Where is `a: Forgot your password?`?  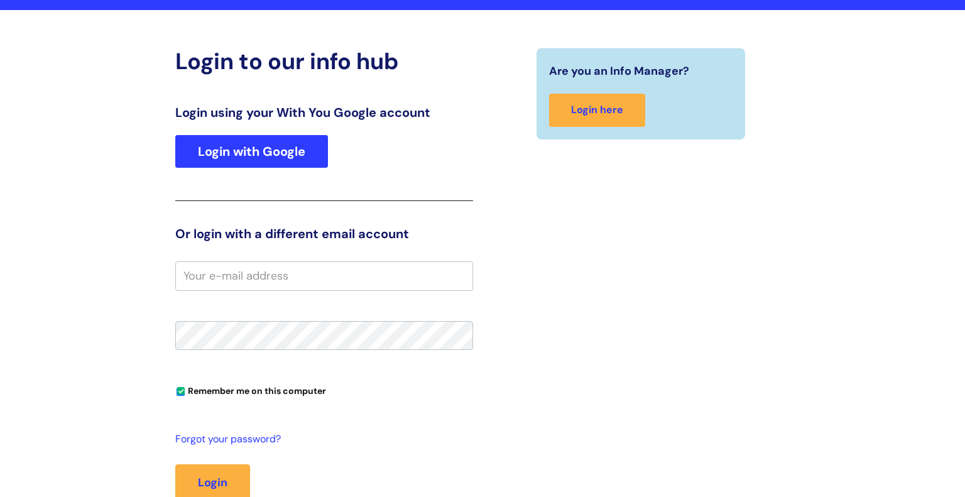 a: Forgot your password? is located at coordinates (321, 439).